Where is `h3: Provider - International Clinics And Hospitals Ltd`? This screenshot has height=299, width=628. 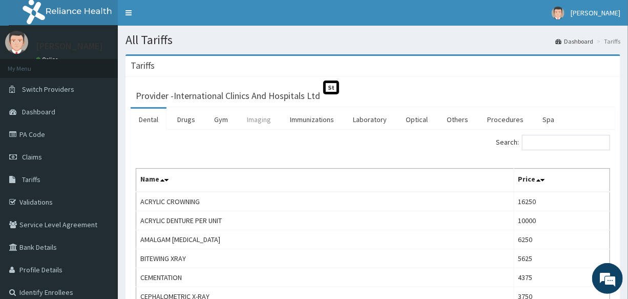 h3: Provider - International Clinics And Hospitals Ltd is located at coordinates (228, 96).